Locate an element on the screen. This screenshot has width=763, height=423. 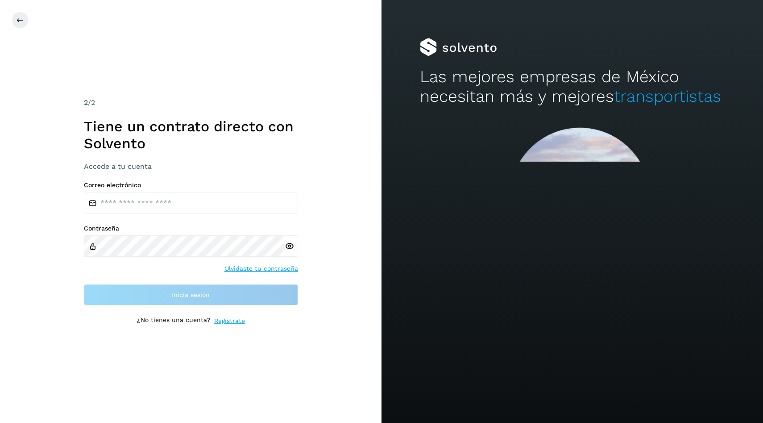
label: Correo electrónico is located at coordinates (191, 185).